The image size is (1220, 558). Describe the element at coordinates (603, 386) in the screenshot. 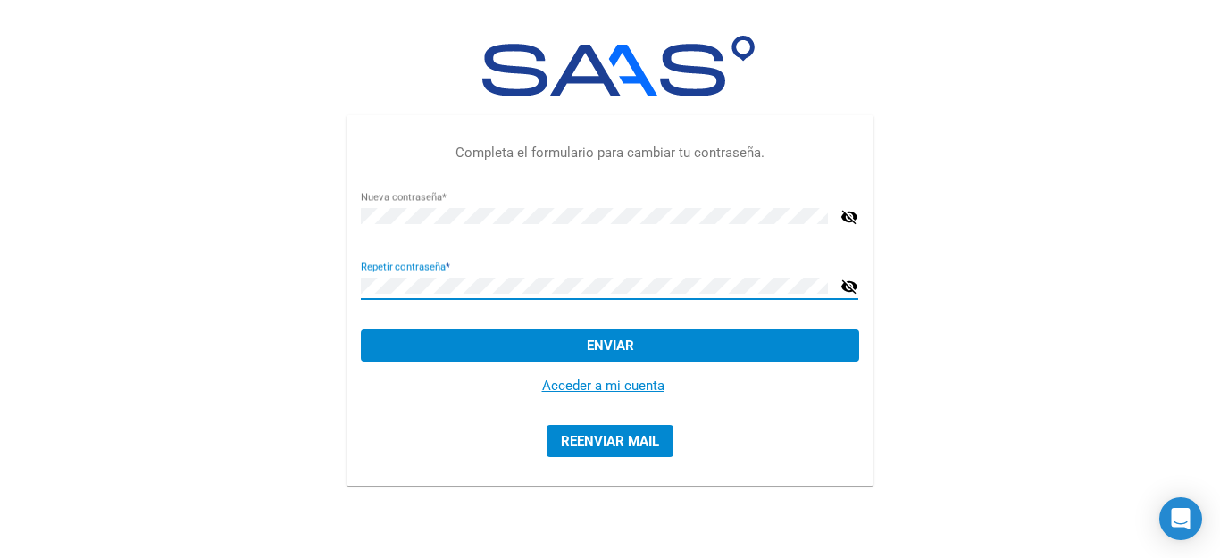

I see `a: Acceder a mi cuenta` at that location.